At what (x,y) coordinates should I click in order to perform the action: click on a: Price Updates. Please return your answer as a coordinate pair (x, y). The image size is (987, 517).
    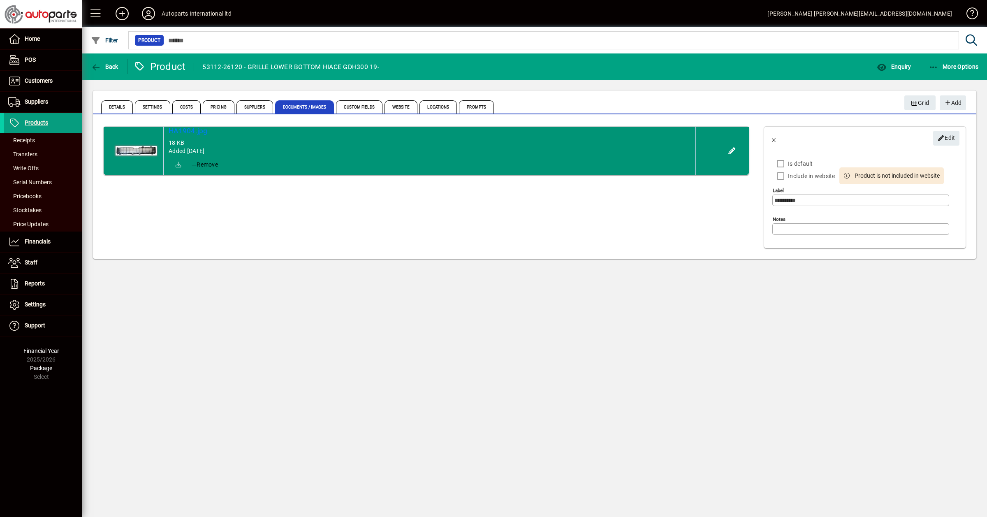
    Looking at the image, I should click on (43, 224).